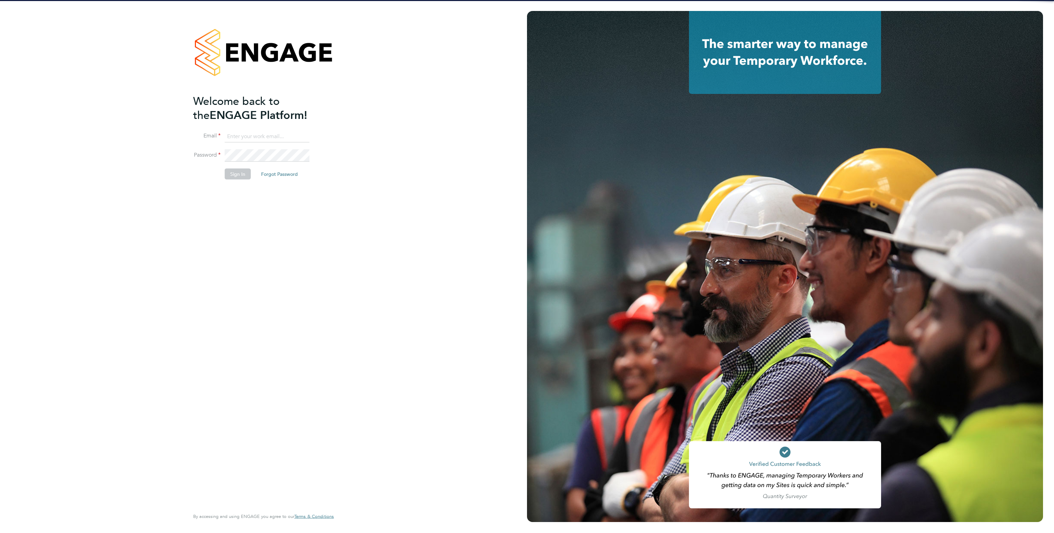 The height and width of the screenshot is (533, 1054). What do you see at coordinates (279, 174) in the screenshot?
I see `button: Forgot Password` at bounding box center [279, 174].